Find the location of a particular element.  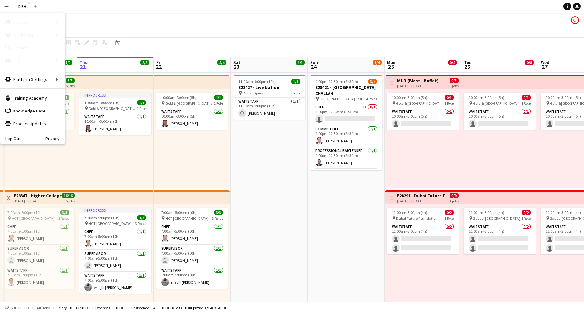

span: Sat is located at coordinates (237, 62).